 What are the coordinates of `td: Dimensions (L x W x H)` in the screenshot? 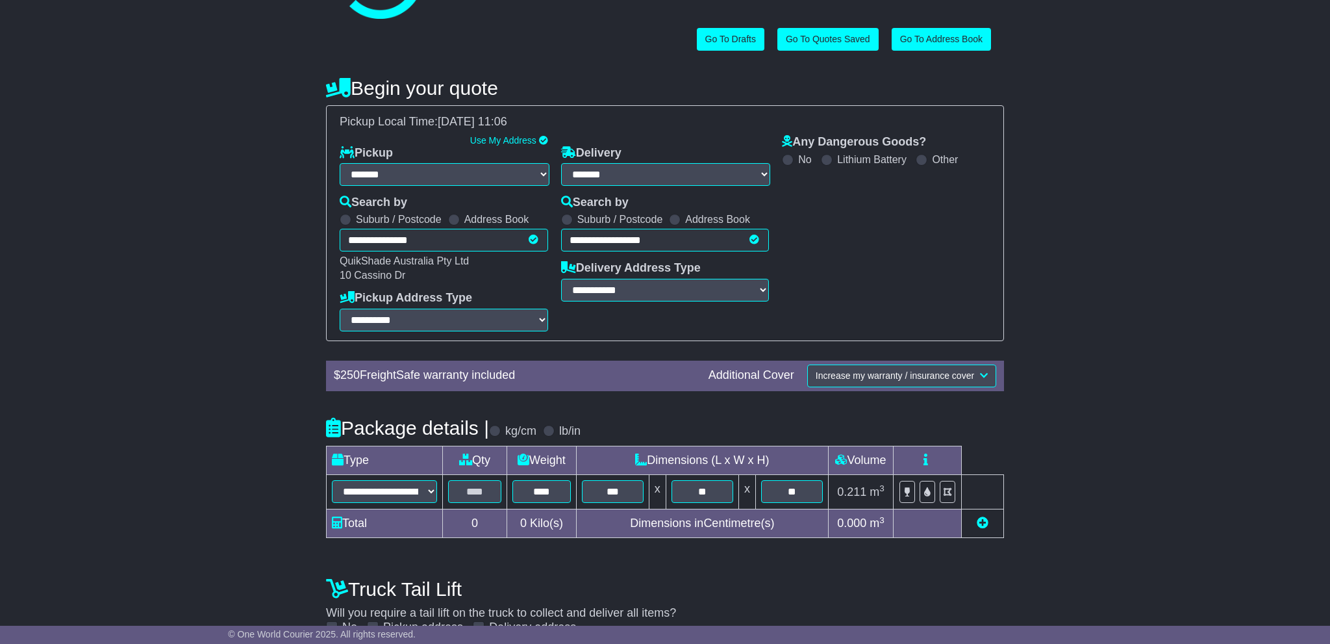 It's located at (702, 460).